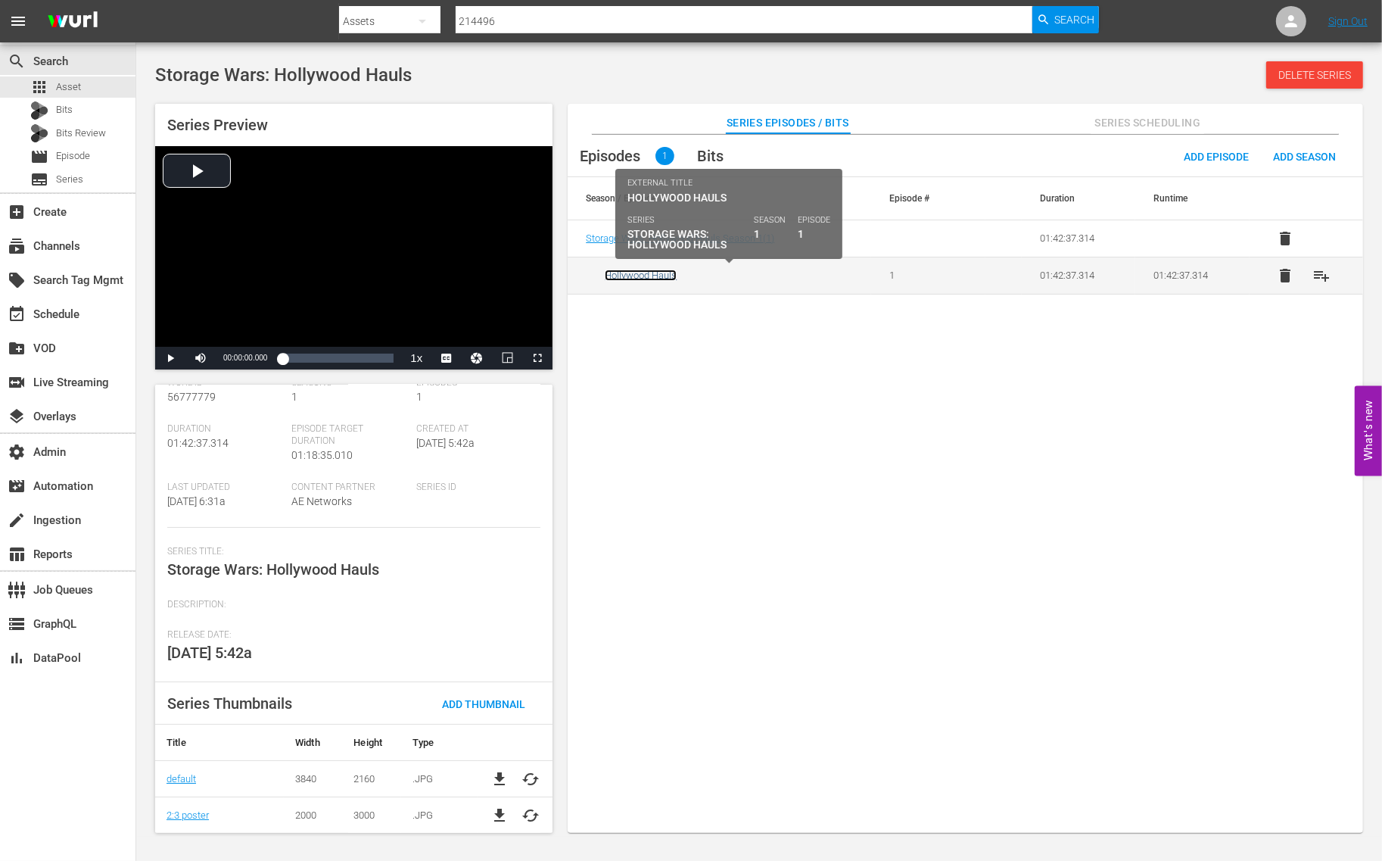 This screenshot has width=1382, height=861. What do you see at coordinates (226, 488) in the screenshot?
I see `span: Last Updated` at bounding box center [226, 488].